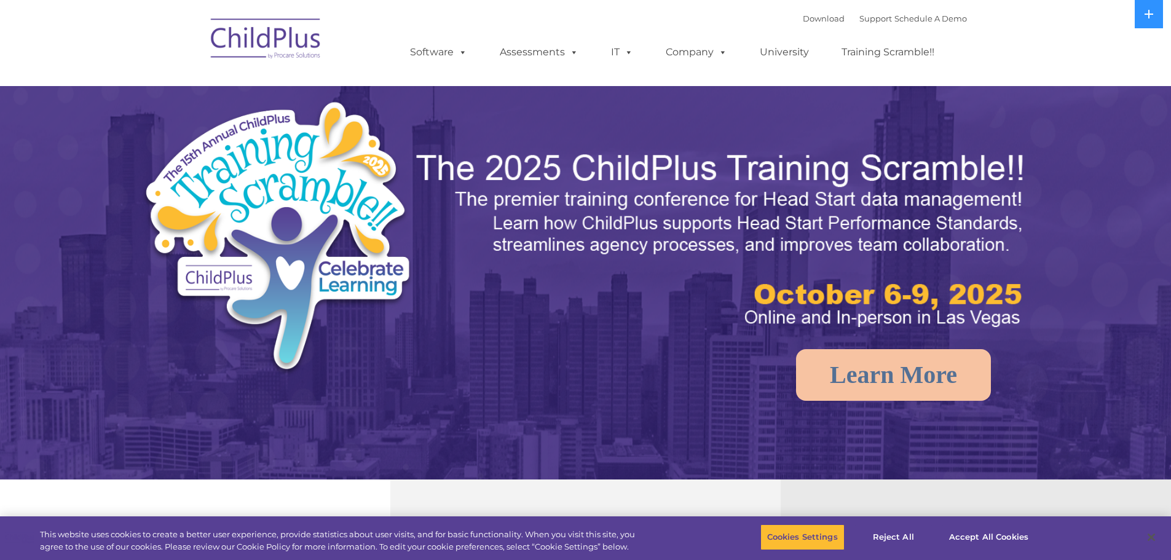 This screenshot has height=560, width=1171. What do you see at coordinates (989, 537) in the screenshot?
I see `button: Accept All Cookies` at bounding box center [989, 537].